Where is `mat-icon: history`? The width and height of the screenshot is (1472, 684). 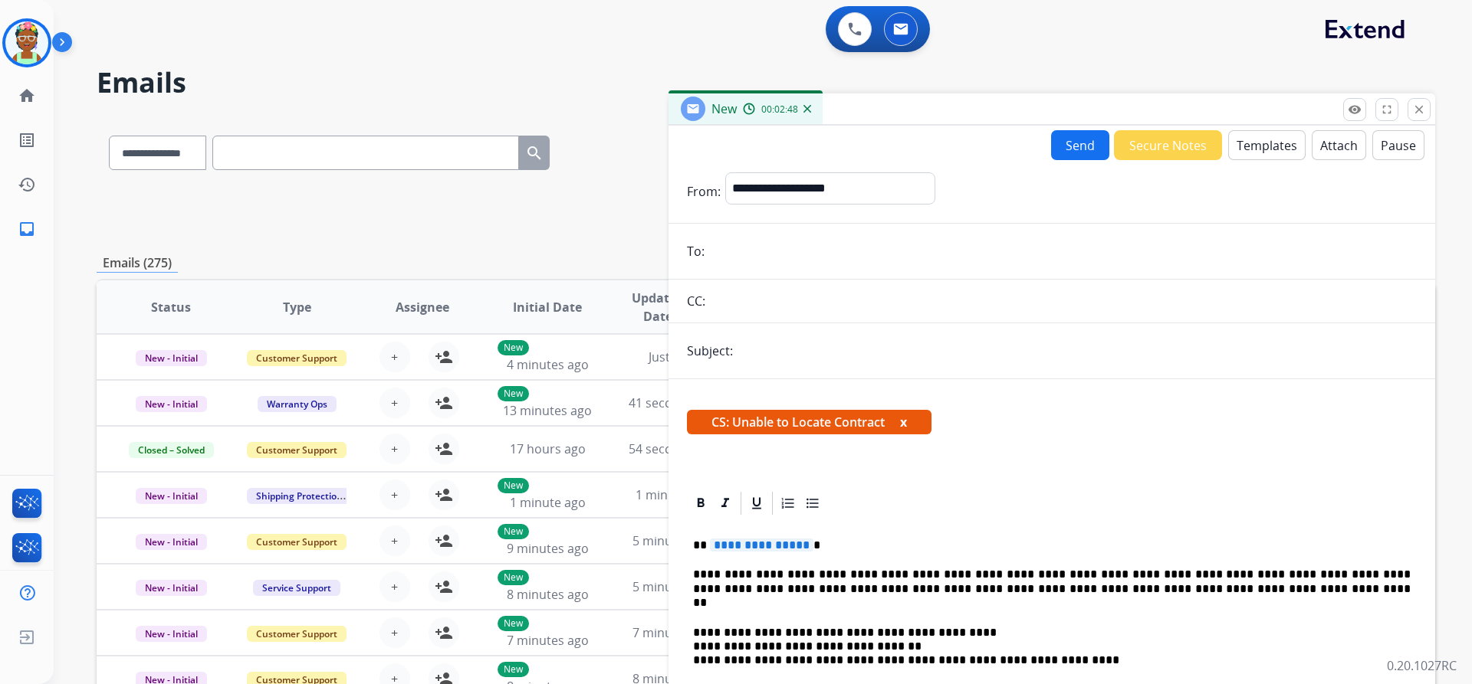
mat-icon: history is located at coordinates (27, 185).